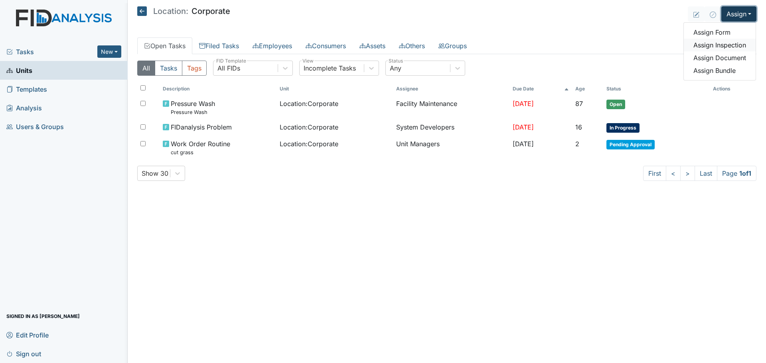 The height and width of the screenshot is (363, 766). What do you see at coordinates (194, 68) in the screenshot?
I see `button: Tags` at bounding box center [194, 68].